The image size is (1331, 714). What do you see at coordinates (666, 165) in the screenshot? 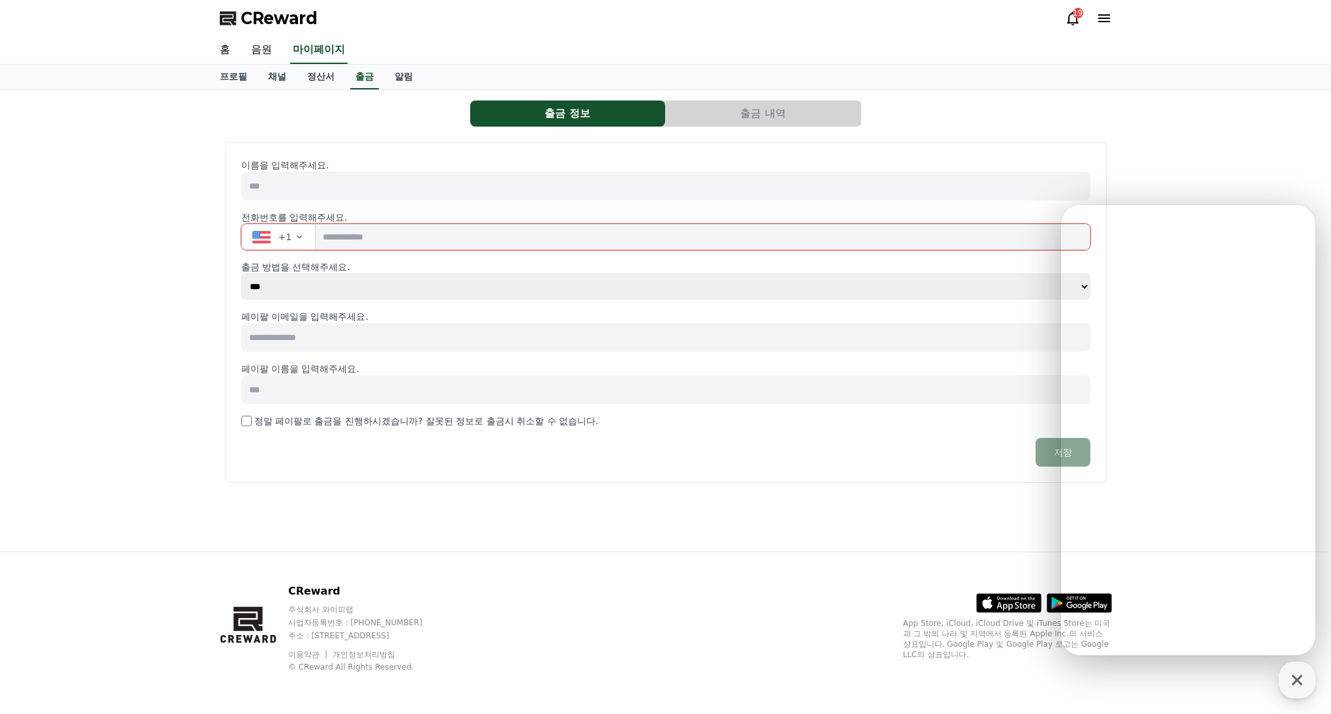
I see `p: 이름을 입력해주세요.` at bounding box center [666, 165].